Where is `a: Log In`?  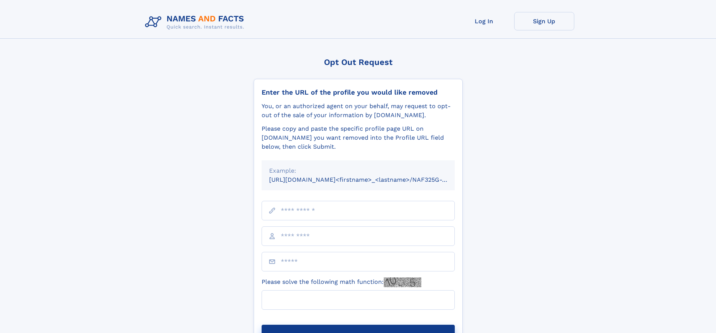 a: Log In is located at coordinates (484, 21).